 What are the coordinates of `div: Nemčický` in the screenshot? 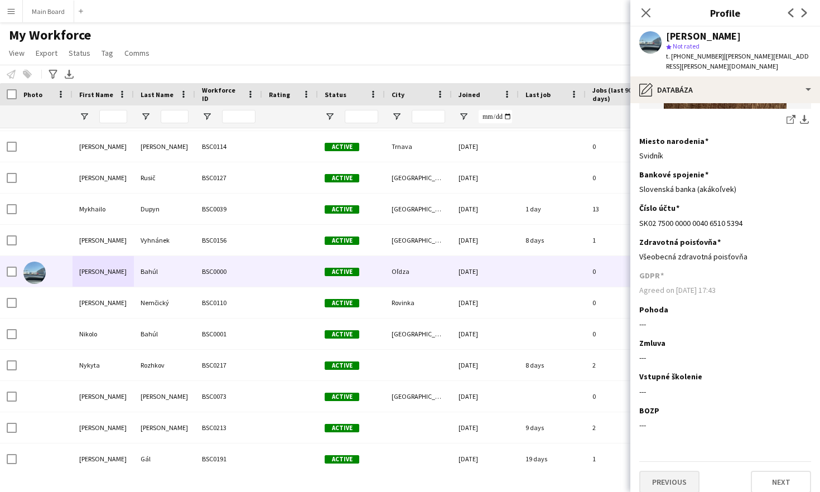 It's located at (165, 302).